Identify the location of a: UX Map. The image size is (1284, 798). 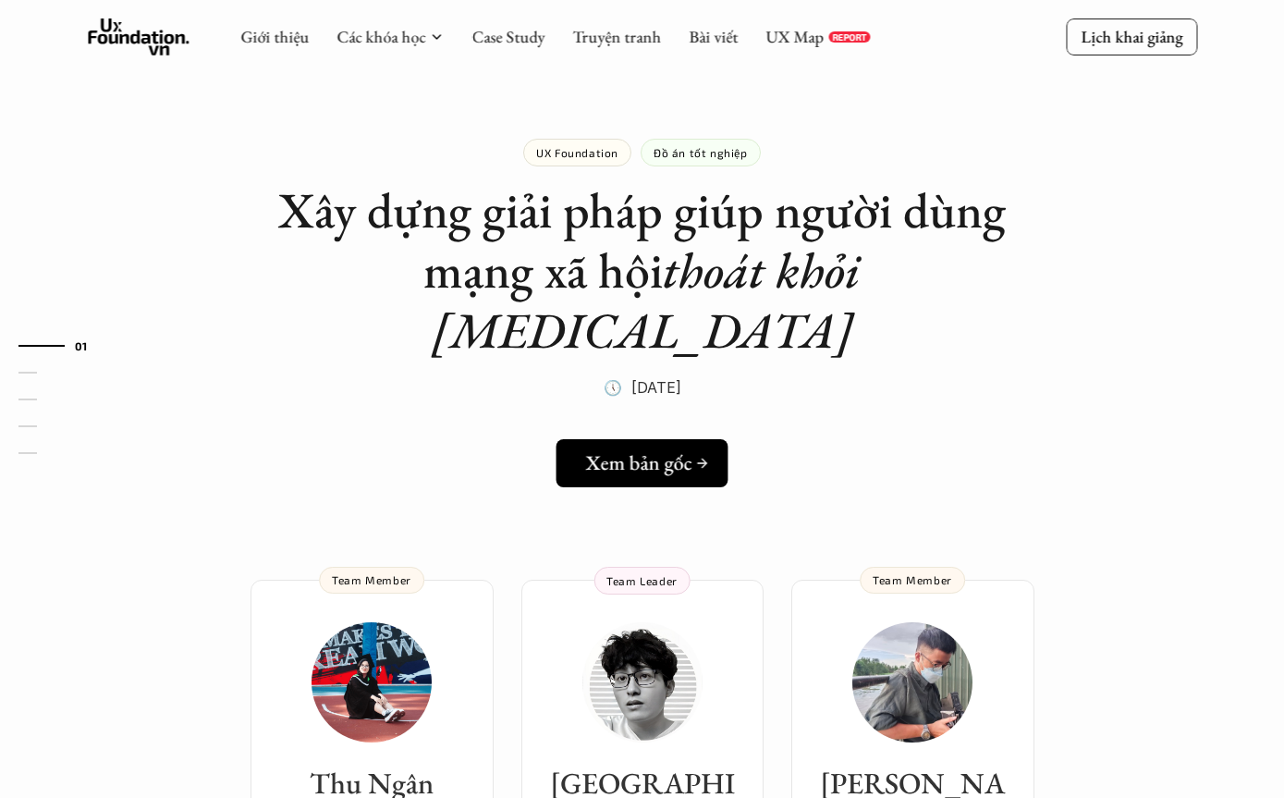
(794, 36).